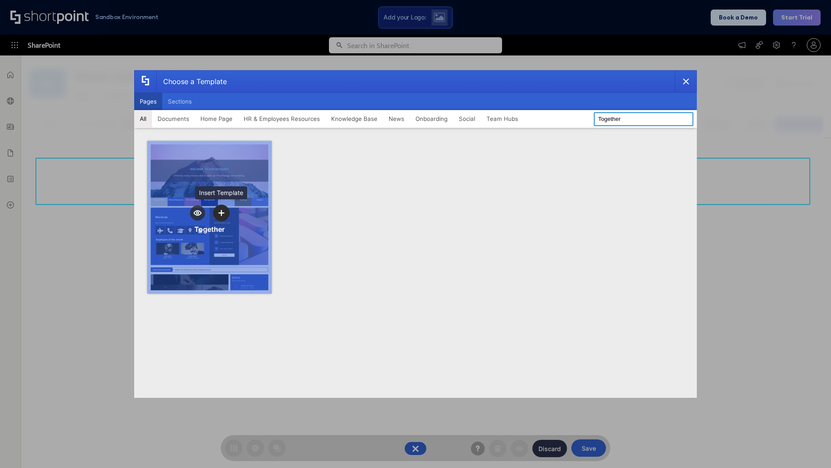 The image size is (831, 468). I want to click on div: Together, so click(210, 229).